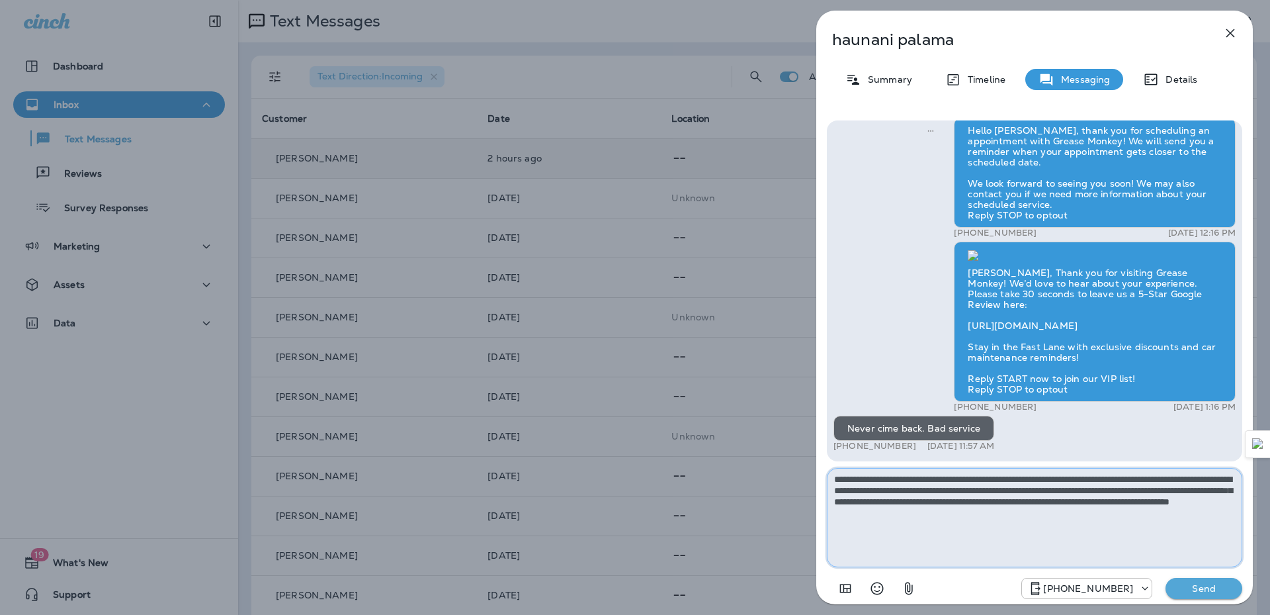  What do you see at coordinates (1204, 588) in the screenshot?
I see `button: Send` at bounding box center [1204, 588].